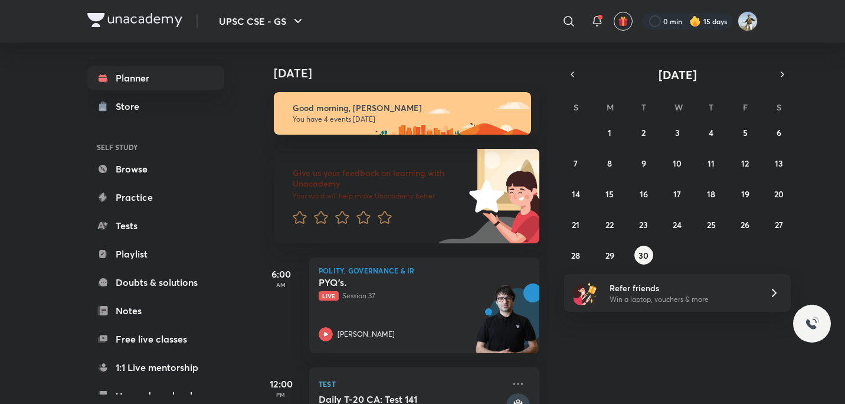 This screenshot has width=845, height=404. I want to click on a: Tests, so click(156, 225).